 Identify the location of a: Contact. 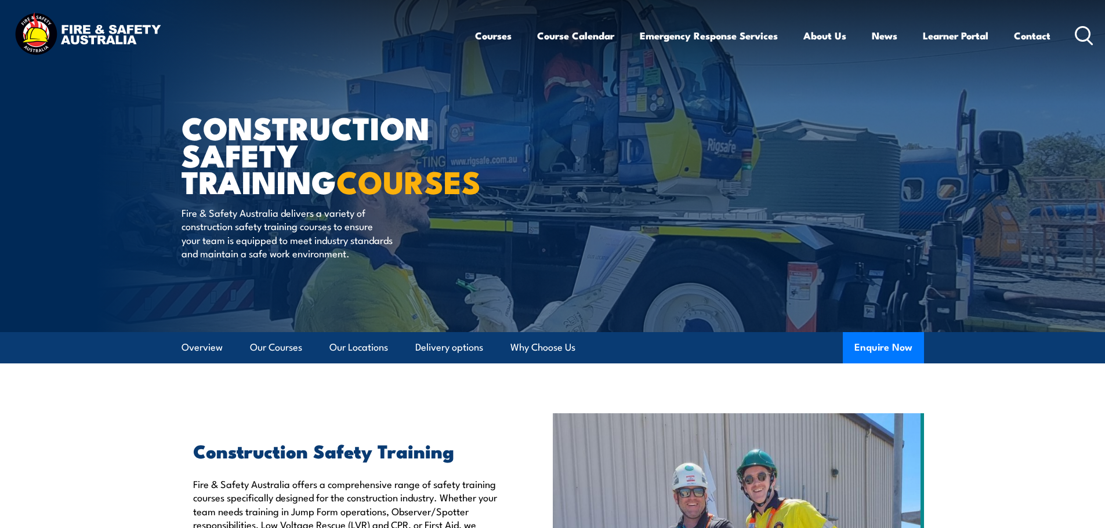
(1032, 35).